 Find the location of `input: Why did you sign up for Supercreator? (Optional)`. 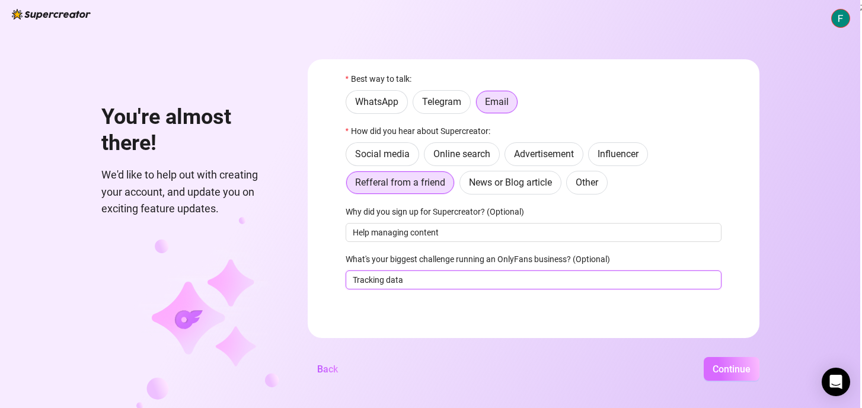

input: Why did you sign up for Supercreator? (Optional) is located at coordinates (534, 233).